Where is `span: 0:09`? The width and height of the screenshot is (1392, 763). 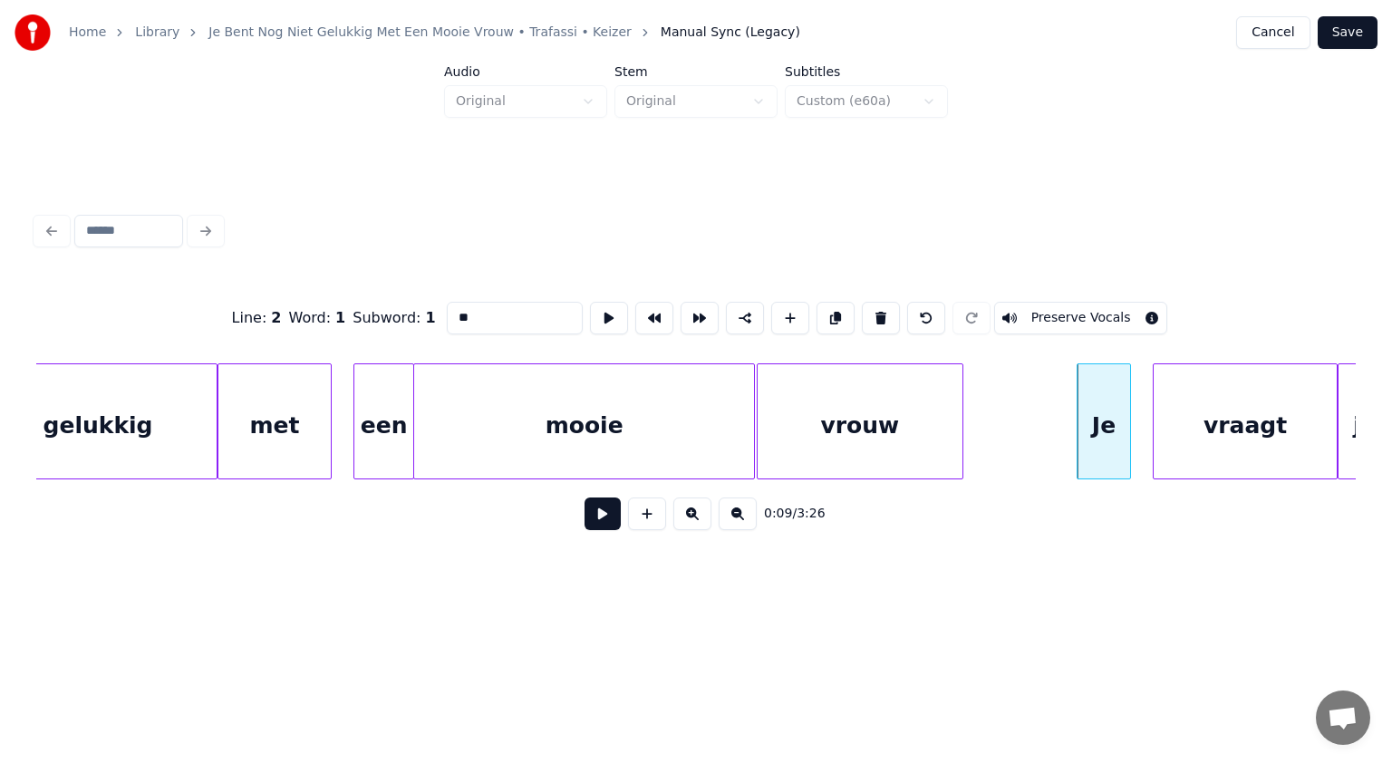 span: 0:09 is located at coordinates (777, 514).